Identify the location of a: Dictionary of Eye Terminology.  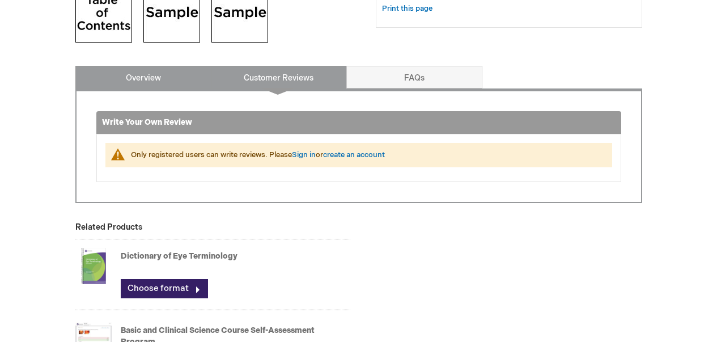
(179, 256).